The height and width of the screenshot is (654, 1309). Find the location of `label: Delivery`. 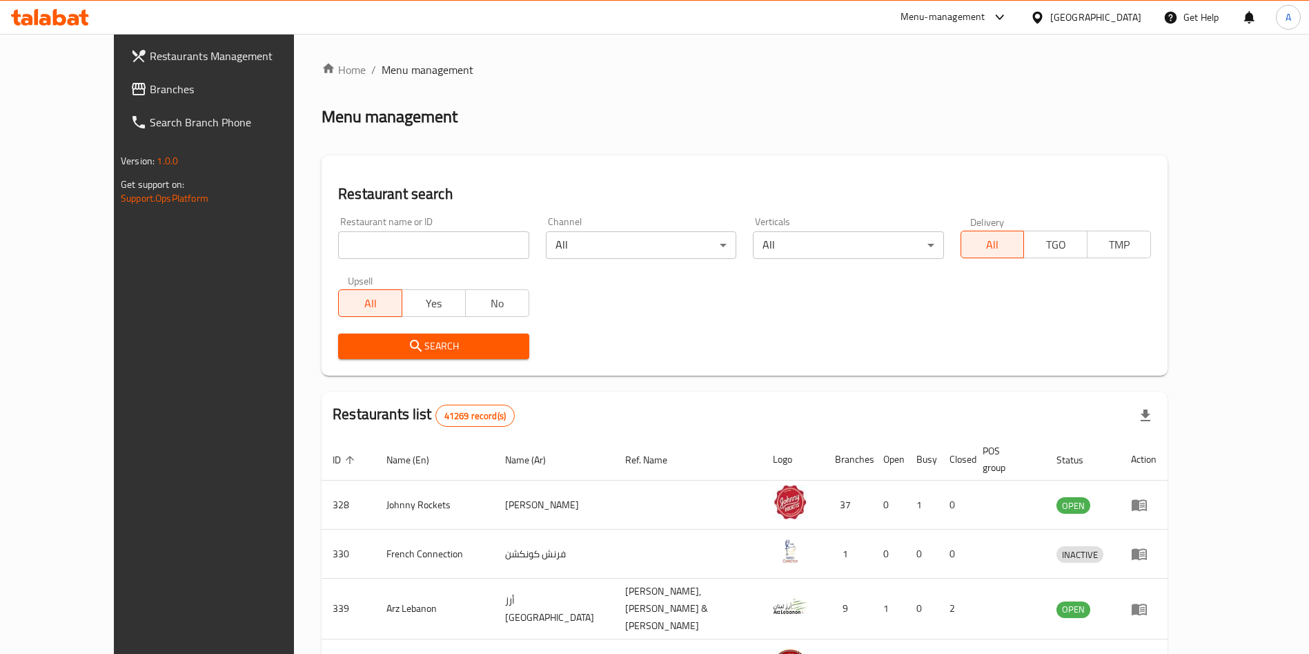

label: Delivery is located at coordinates (988, 222).